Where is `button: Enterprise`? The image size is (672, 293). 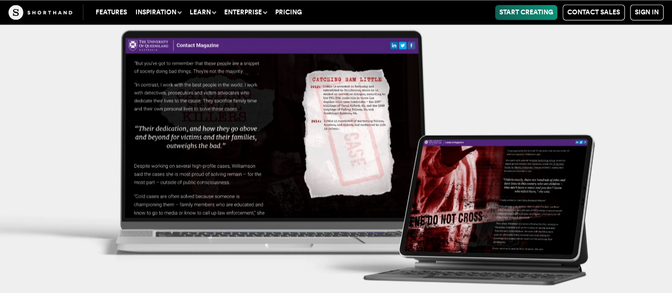 button: Enterprise is located at coordinates (246, 12).